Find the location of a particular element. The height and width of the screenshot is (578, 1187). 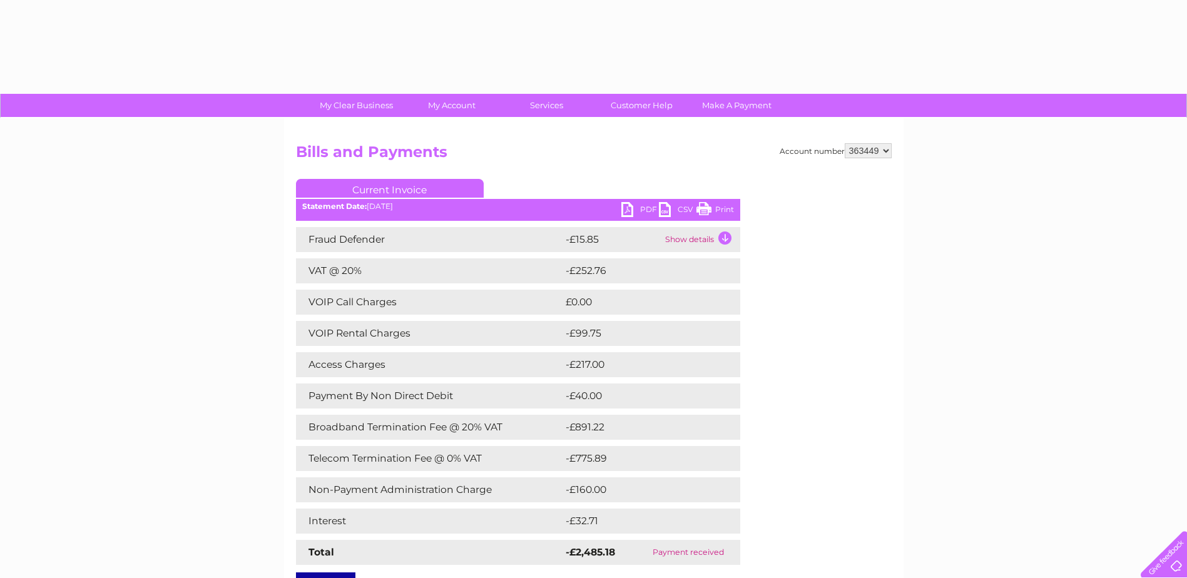

td: -£217.00 is located at coordinates (640, 365).